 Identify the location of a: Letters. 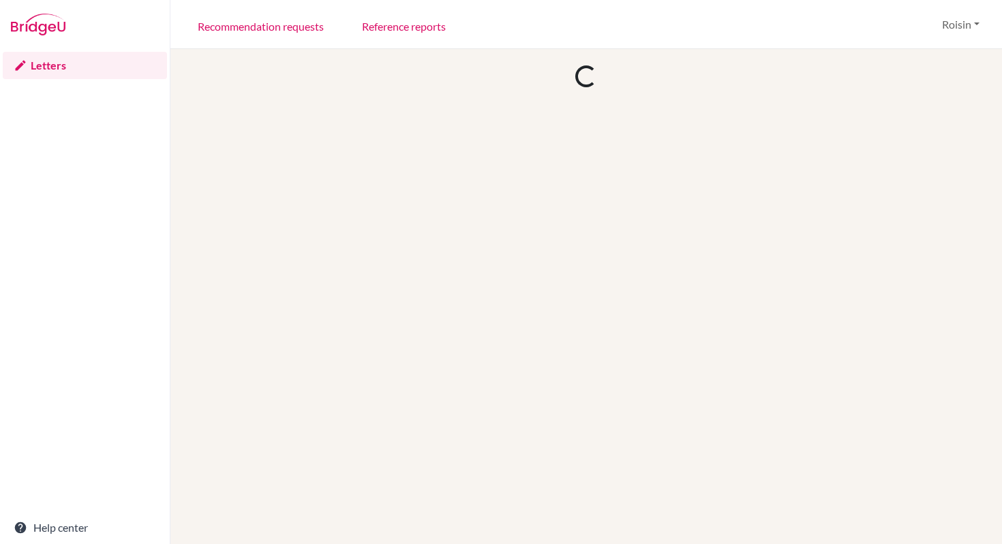
(84, 65).